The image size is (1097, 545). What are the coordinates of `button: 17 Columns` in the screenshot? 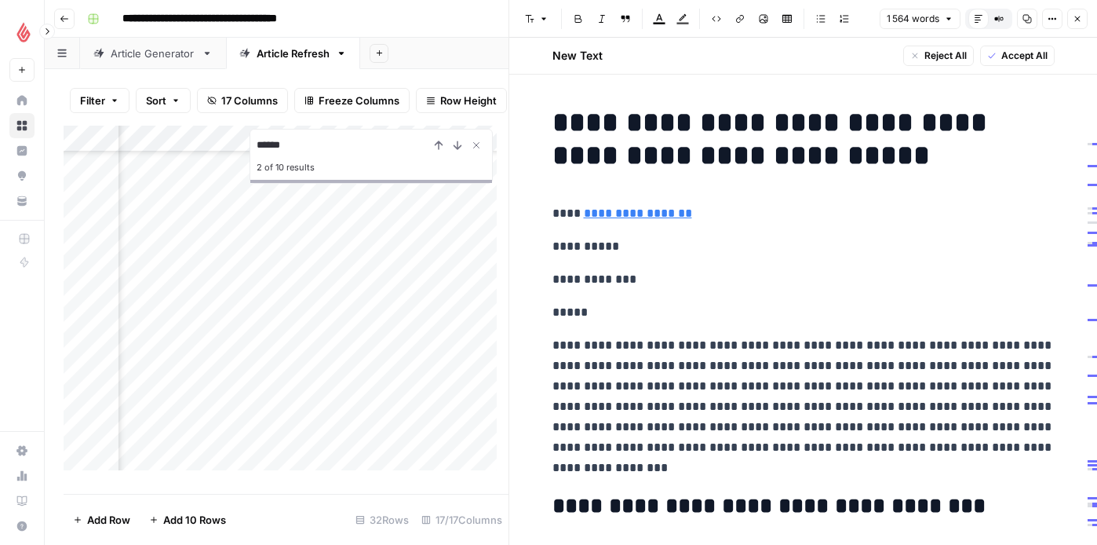 It's located at (243, 100).